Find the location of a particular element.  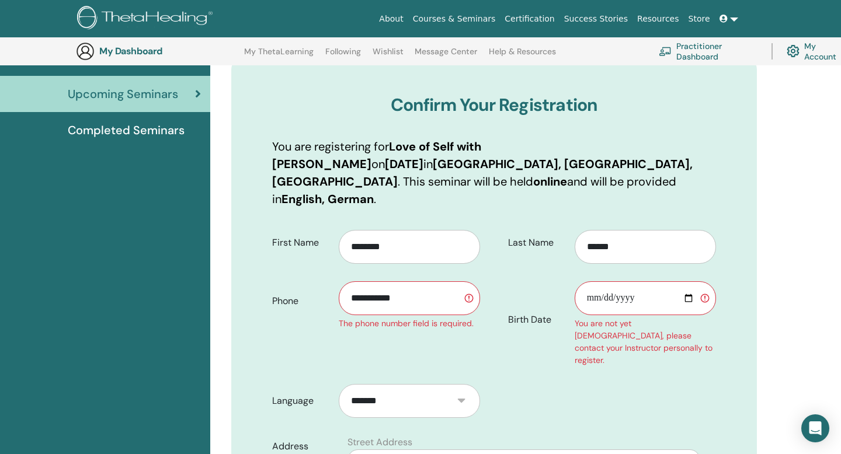

img: logo.png is located at coordinates (147, 19).